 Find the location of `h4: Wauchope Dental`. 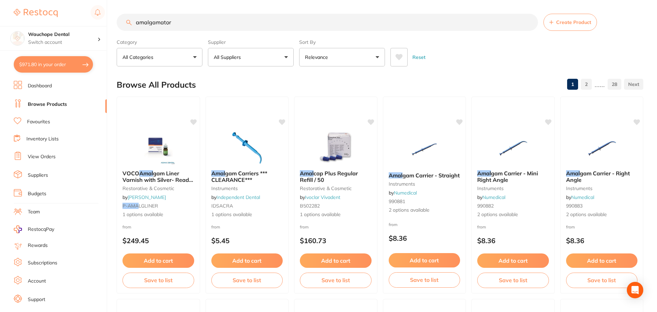

h4: Wauchope Dental is located at coordinates (63, 35).